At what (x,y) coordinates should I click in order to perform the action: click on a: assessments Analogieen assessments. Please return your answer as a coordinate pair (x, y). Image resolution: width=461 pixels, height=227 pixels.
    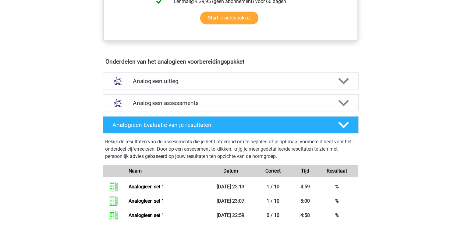
    Looking at the image, I should click on (230, 103).